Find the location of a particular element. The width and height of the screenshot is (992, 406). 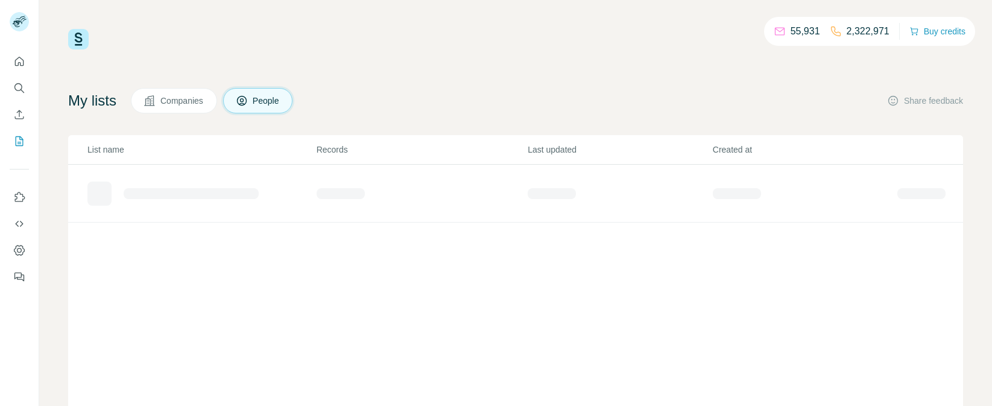

p: Records is located at coordinates (421, 150).